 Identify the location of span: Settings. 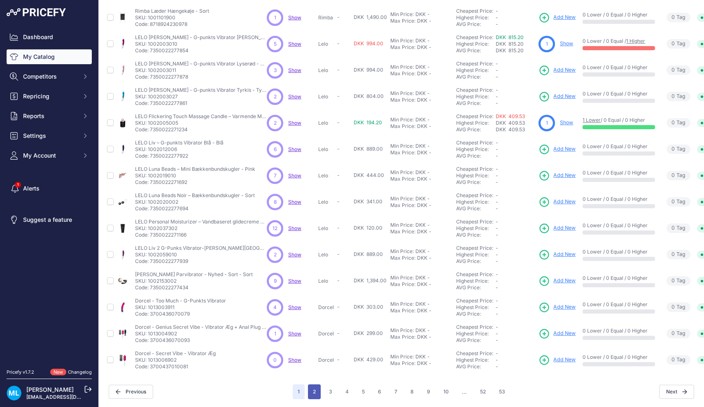
(50, 136).